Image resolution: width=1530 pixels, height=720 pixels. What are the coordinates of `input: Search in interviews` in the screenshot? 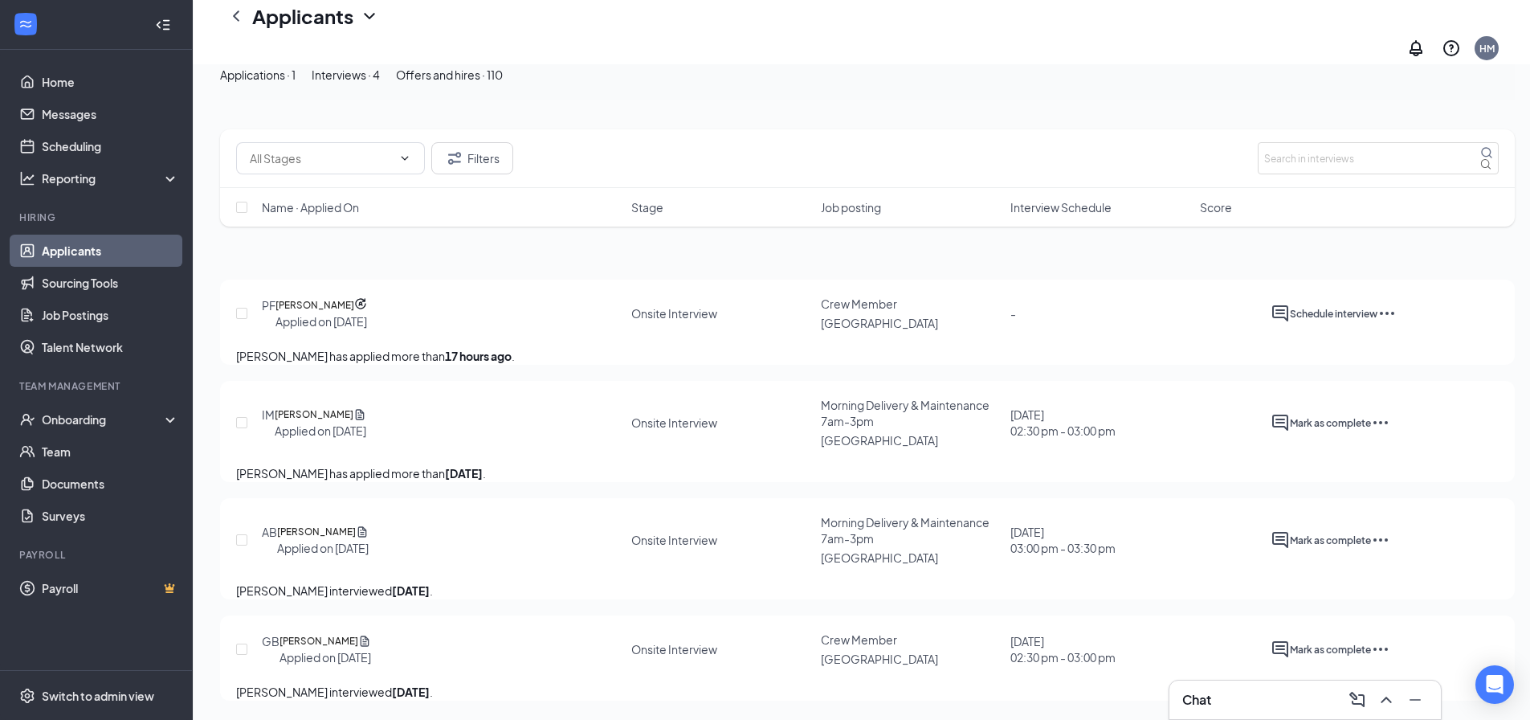 It's located at (1378, 158).